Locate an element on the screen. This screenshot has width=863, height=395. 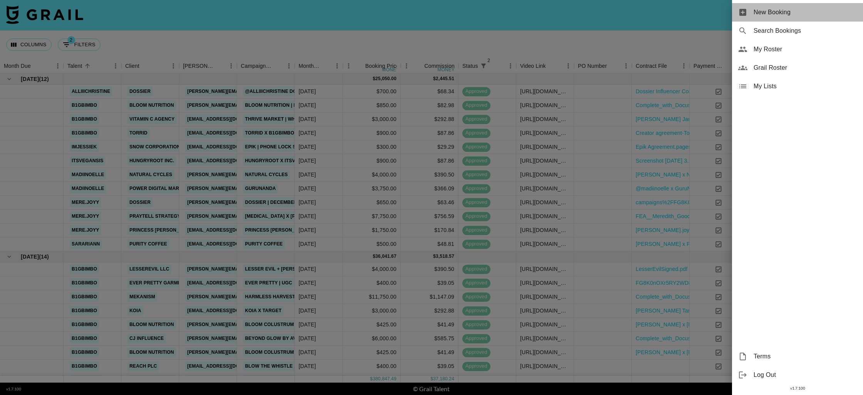
div: My Lists is located at coordinates (797, 86).